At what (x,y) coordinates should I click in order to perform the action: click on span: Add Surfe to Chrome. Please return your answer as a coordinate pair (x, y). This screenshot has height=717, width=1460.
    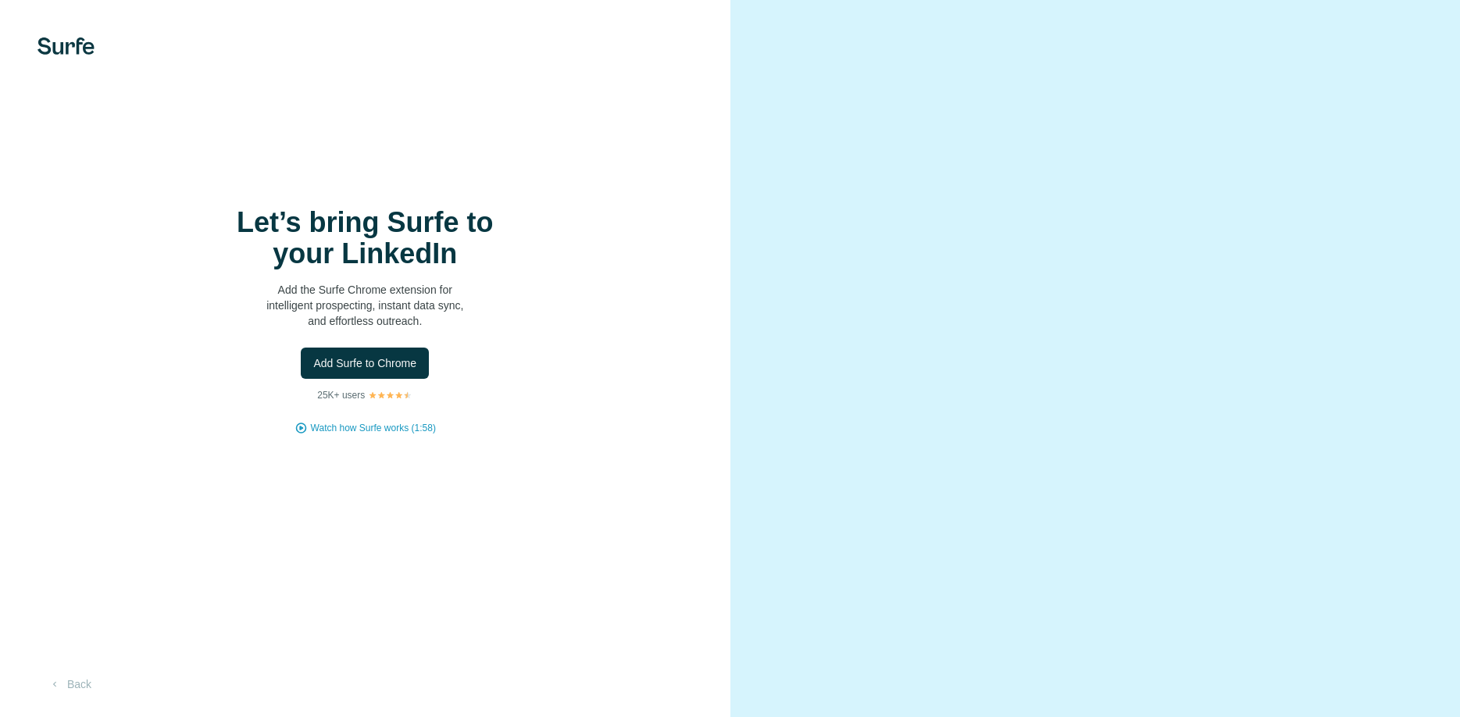
    Looking at the image, I should click on (365, 363).